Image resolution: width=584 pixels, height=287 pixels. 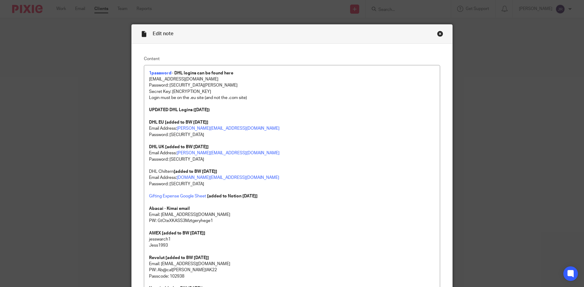 What do you see at coordinates (292, 129) in the screenshot?
I see `p: Email Address:` at bounding box center [292, 129].